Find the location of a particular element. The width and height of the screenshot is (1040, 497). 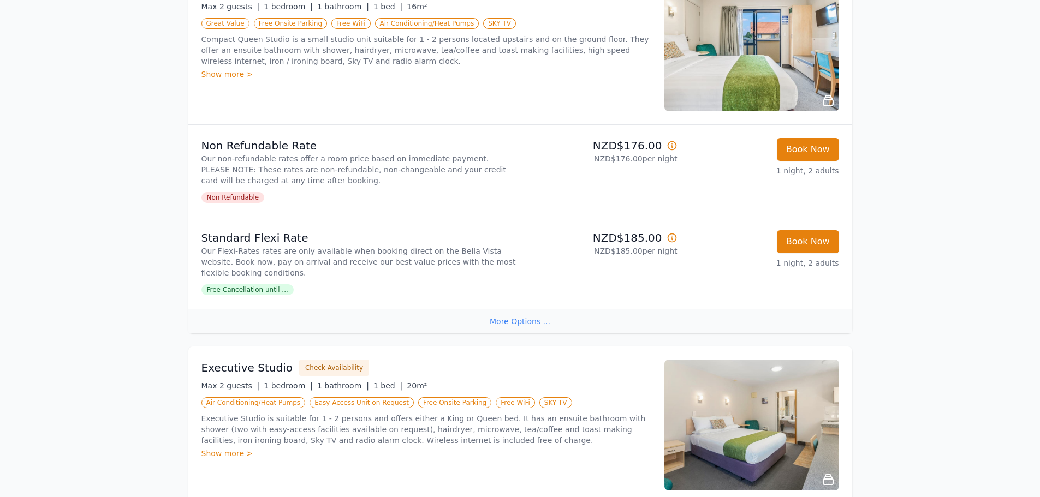

span: Easy Access Unit on Request is located at coordinates (361, 403).